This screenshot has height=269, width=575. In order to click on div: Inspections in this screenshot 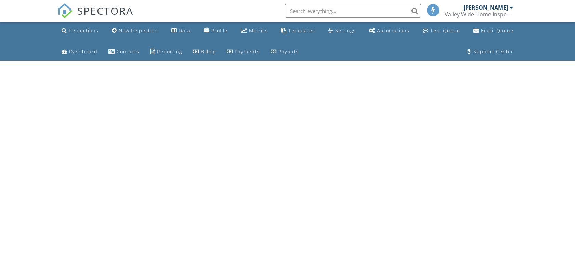, I will do `click(83, 30)`.